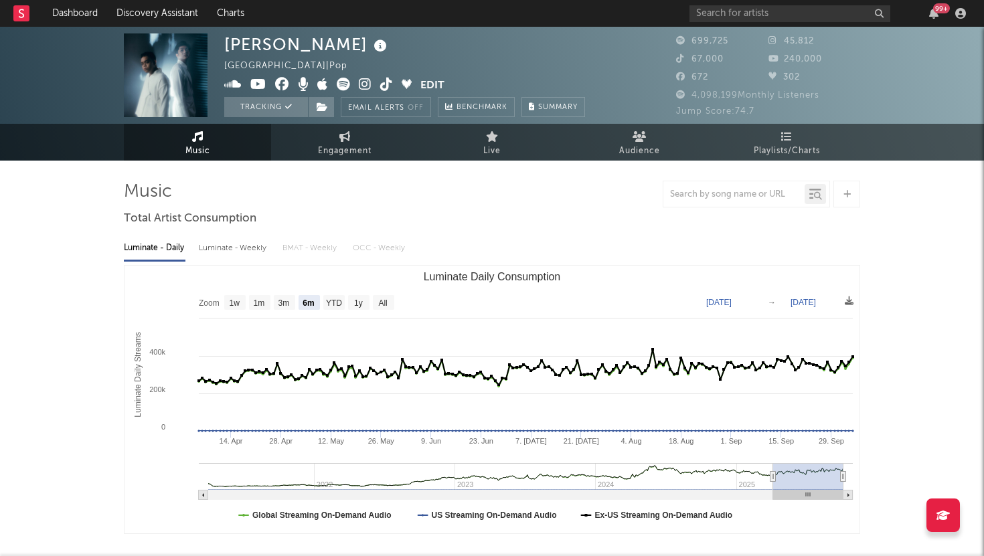  I want to click on text: 4. Aug, so click(630, 441).